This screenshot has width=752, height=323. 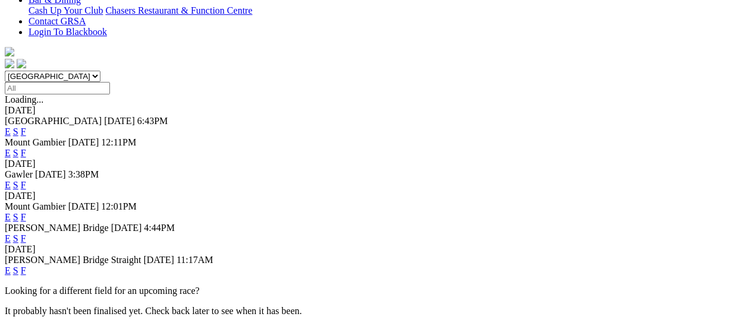 What do you see at coordinates (376, 291) in the screenshot?
I see `p: Looking for a different field for an upcoming race?` at bounding box center [376, 291].